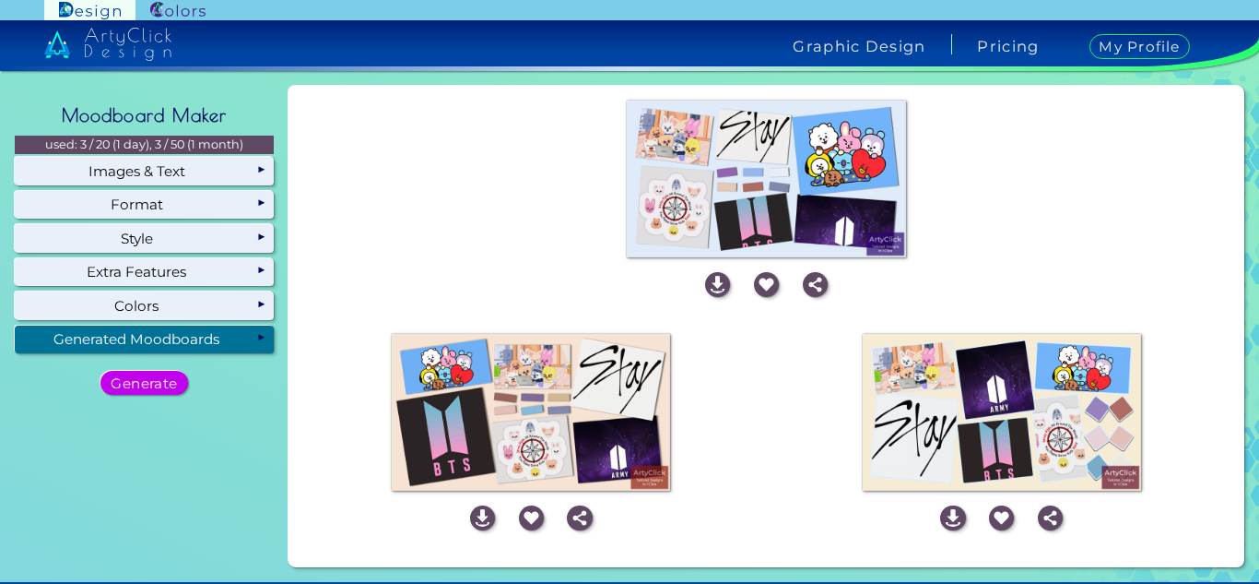 This screenshot has width=1259, height=584. I want to click on h4: My Profile, so click(1139, 46).